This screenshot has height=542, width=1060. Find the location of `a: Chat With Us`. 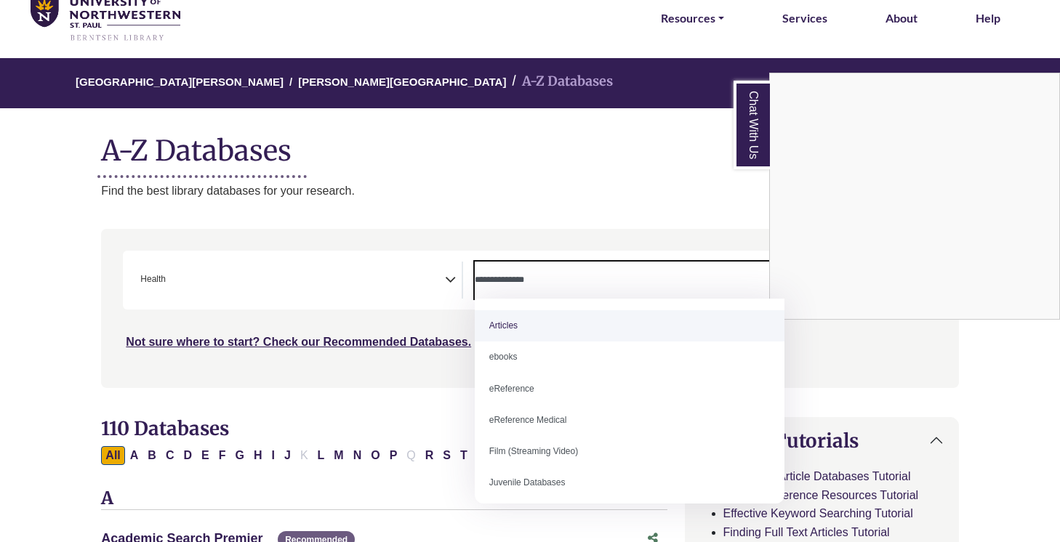

a: Chat With Us is located at coordinates (752, 125).